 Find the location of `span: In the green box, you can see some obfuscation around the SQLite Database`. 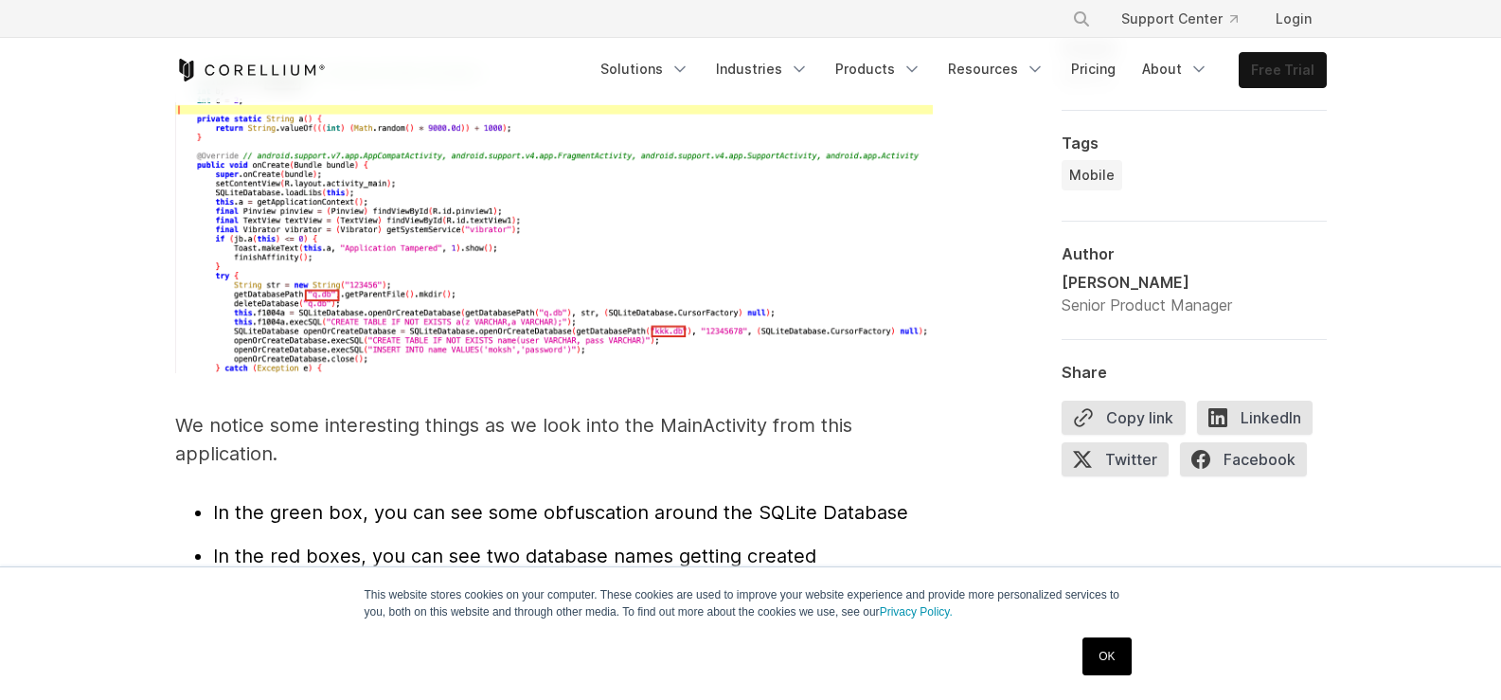

span: In the green box, you can see some obfuscation around the SQLite Database is located at coordinates (561, 512).